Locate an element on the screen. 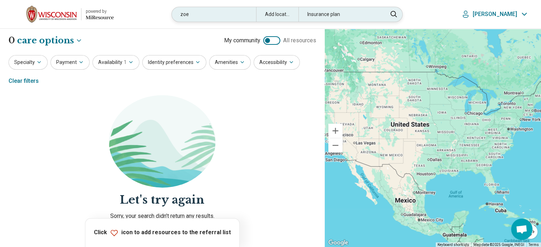 This screenshot has width=541, height=247. button: Availability1 is located at coordinates (116, 62).